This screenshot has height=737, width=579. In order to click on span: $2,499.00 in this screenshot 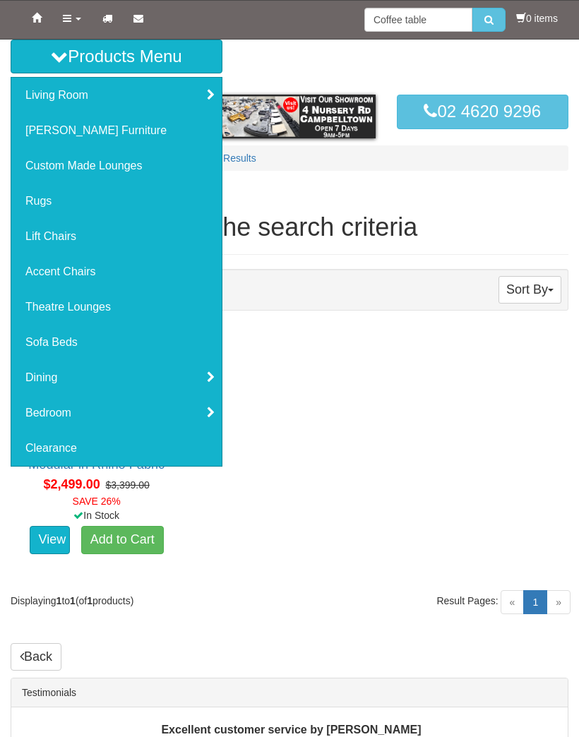, I will do `click(72, 484)`.